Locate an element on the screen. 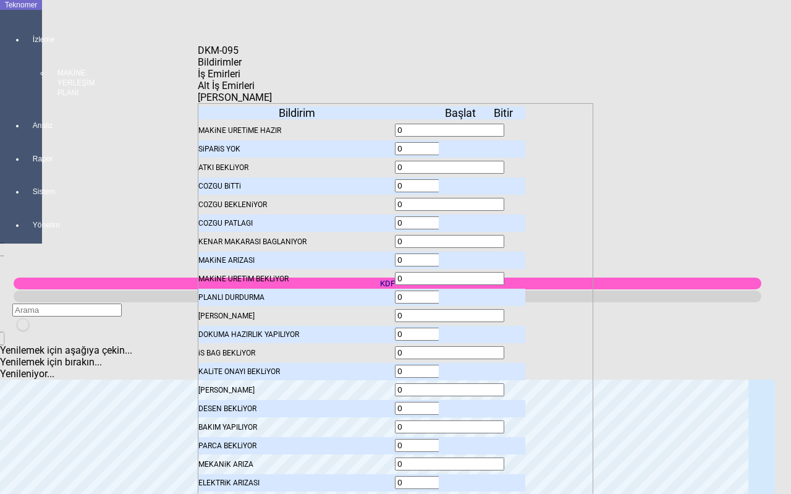 Image resolution: width=791 pixels, height=494 pixels. div: ATKI BEKLiYOR is located at coordinates (297, 167).